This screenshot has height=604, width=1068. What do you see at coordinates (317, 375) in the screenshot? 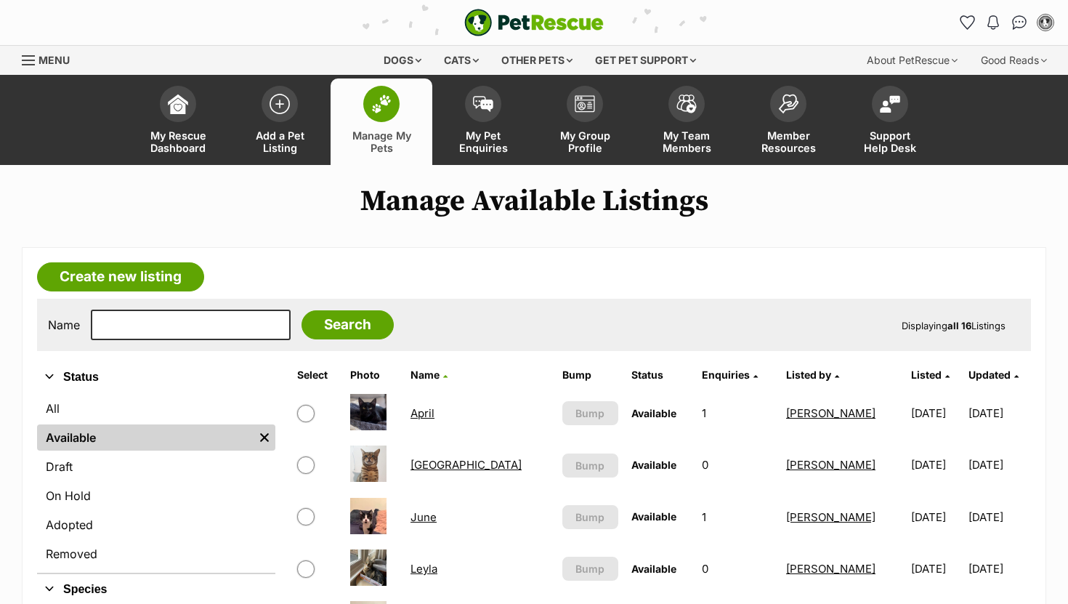
I see `th: Select` at bounding box center [317, 375].